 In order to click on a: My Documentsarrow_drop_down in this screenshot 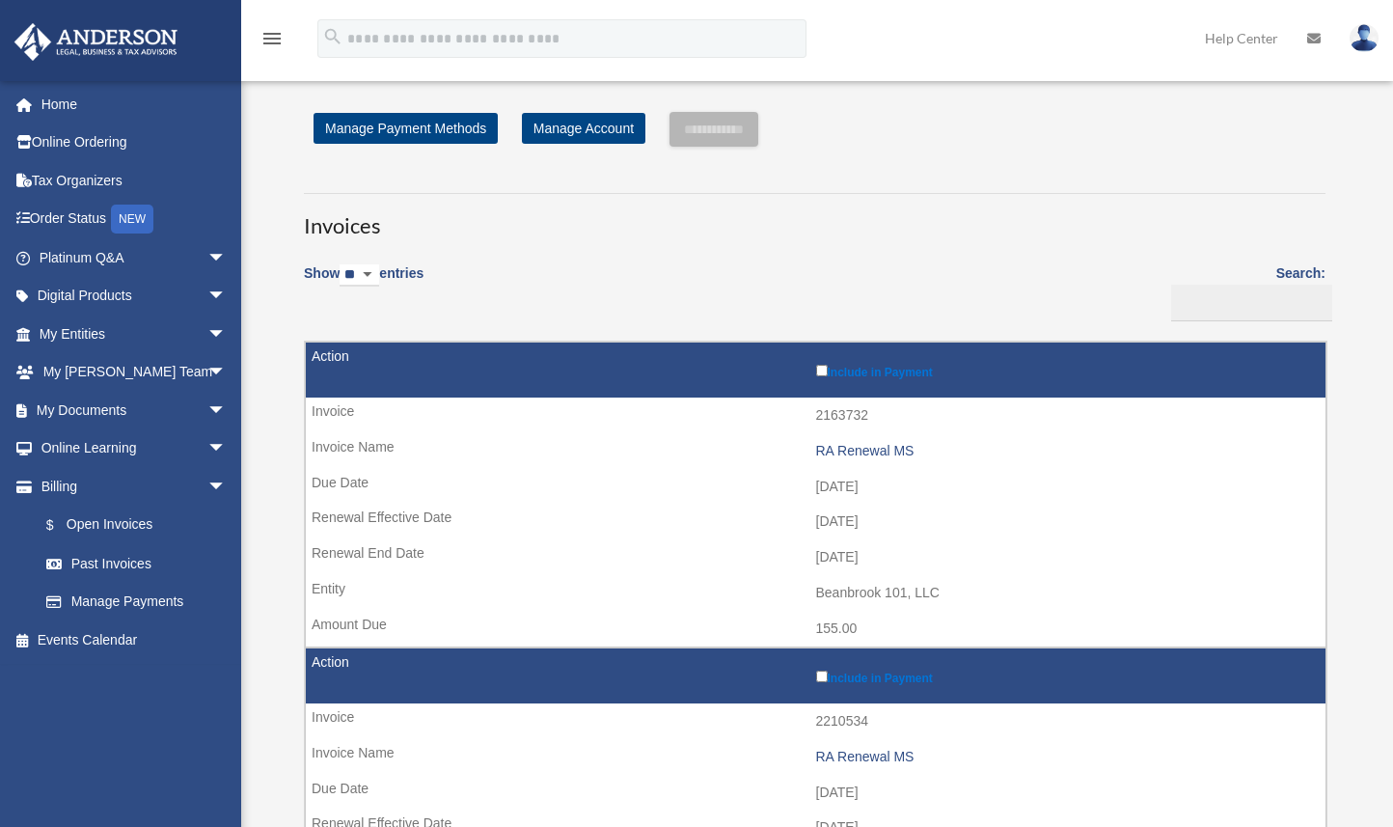, I will do `click(134, 410)`.